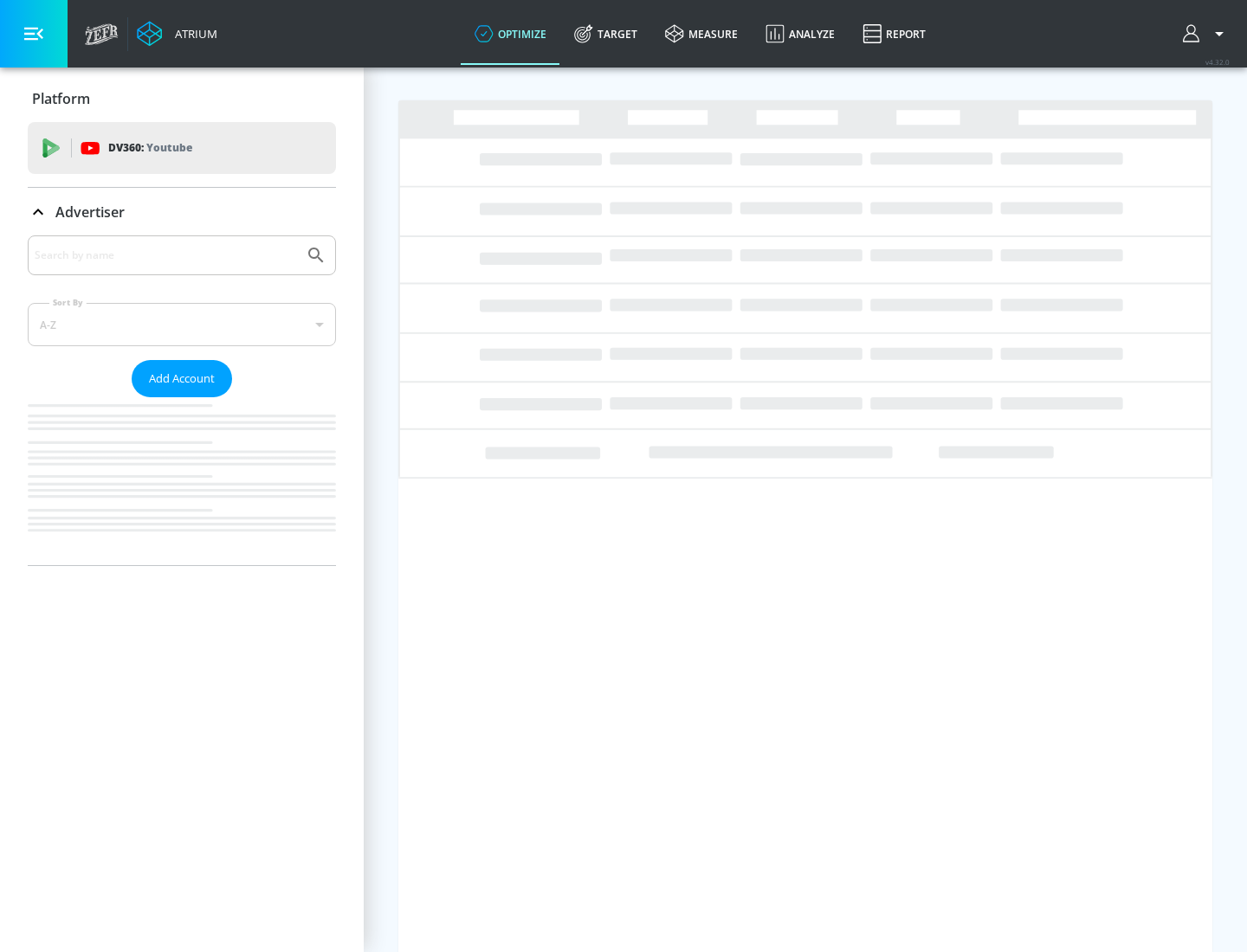 The width and height of the screenshot is (1247, 952). Describe the element at coordinates (182, 148) in the screenshot. I see `div: DV360: Youtube` at that location.